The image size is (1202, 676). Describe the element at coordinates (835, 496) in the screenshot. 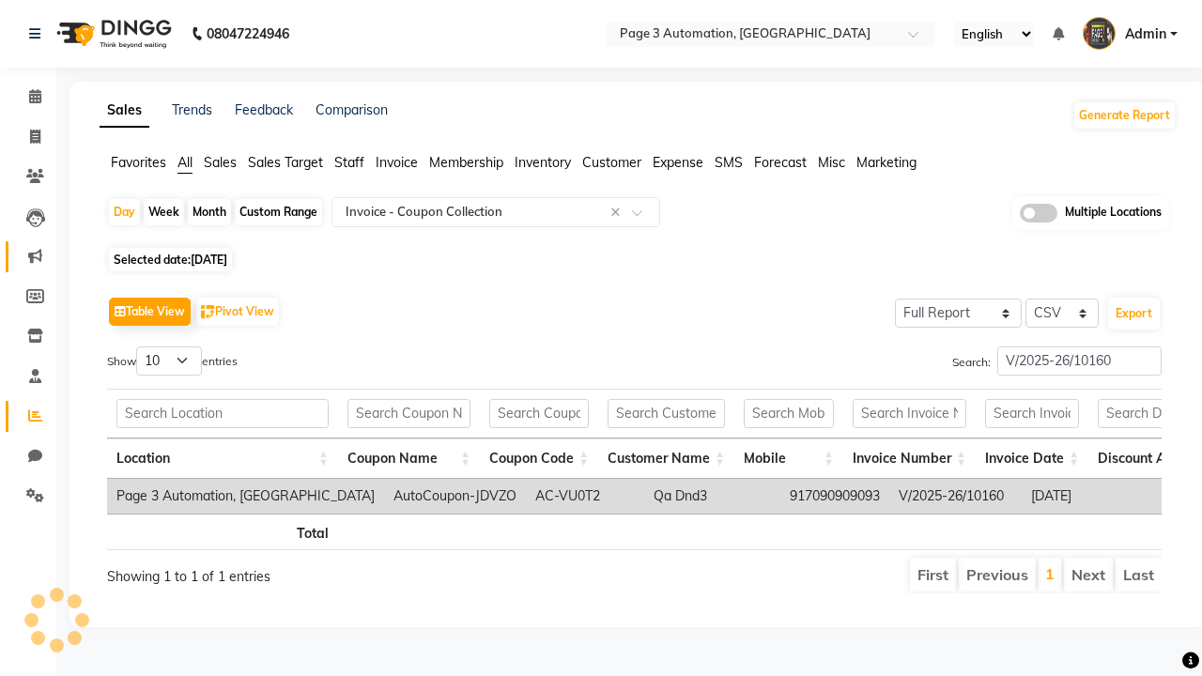

I see `td: 917090909093` at that location.